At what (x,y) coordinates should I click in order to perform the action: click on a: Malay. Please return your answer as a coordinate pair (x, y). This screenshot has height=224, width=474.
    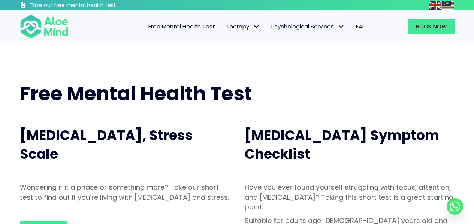
    Looking at the image, I should click on (448, 5).